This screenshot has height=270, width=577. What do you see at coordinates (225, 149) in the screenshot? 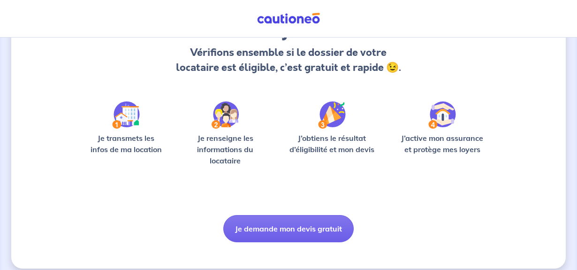
I see `p: Je renseigne les informations du locataire` at bounding box center [225, 149].